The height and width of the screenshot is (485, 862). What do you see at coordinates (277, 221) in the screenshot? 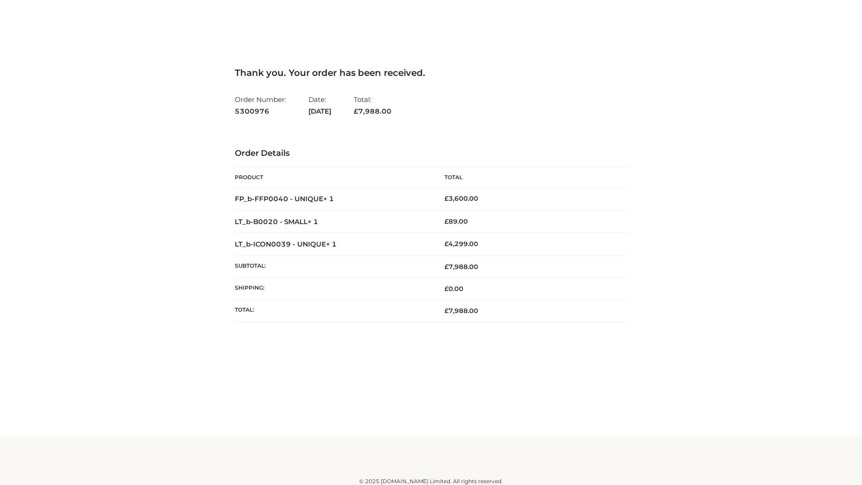
I see `strong: LT_b-B0020 - SMALL` at bounding box center [277, 221].